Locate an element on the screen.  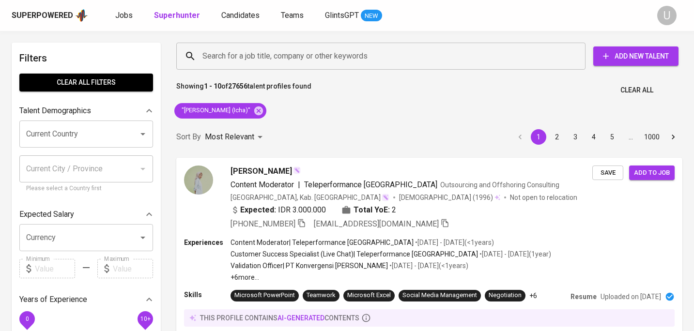
span: Clear All is located at coordinates (637, 90).